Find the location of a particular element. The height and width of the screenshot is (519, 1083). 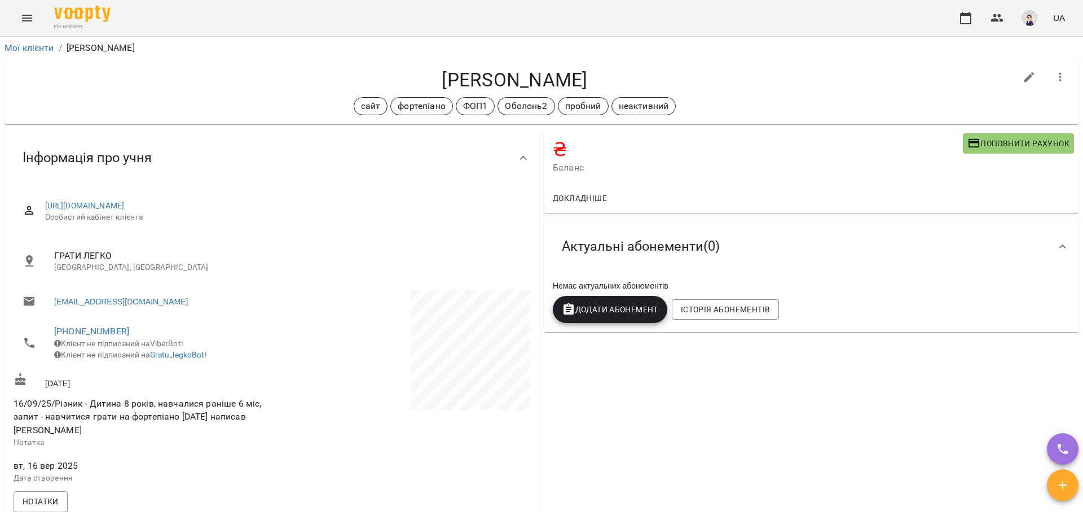

div: ФОП1 is located at coordinates (476, 106).